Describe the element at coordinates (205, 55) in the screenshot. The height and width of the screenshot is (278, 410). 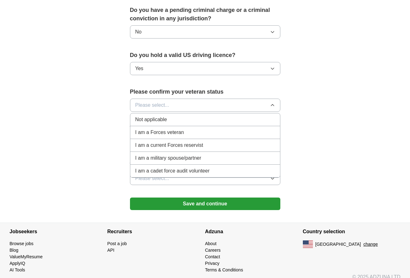
I see `label: Do you hold a valid US driving licence?` at that location.